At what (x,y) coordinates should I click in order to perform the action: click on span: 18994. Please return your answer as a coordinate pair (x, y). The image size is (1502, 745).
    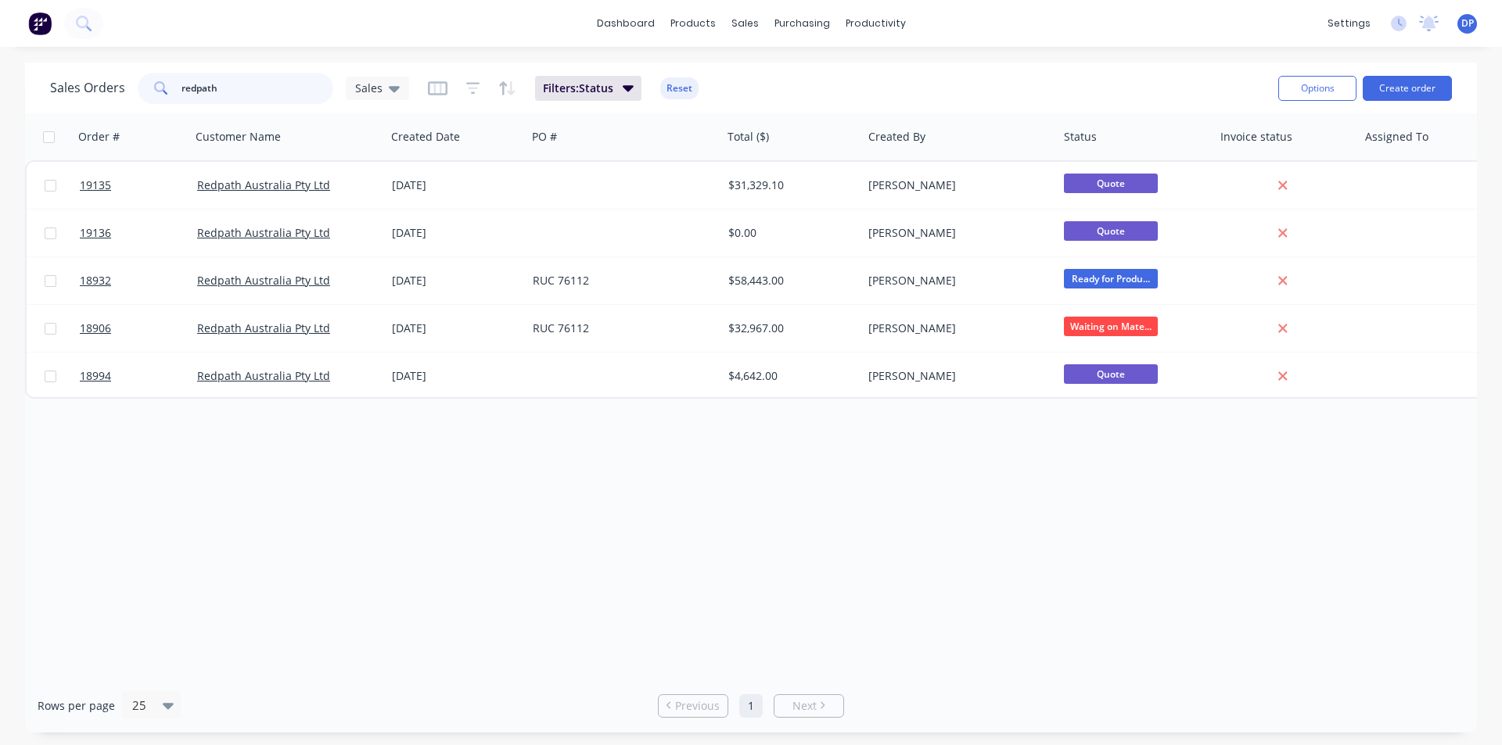
    Looking at the image, I should click on (95, 376).